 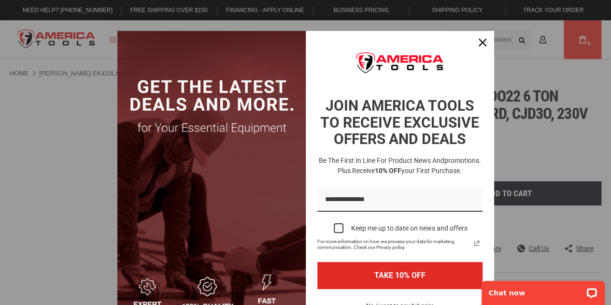 I want to click on button: TAKE 10% OFF, so click(x=400, y=275).